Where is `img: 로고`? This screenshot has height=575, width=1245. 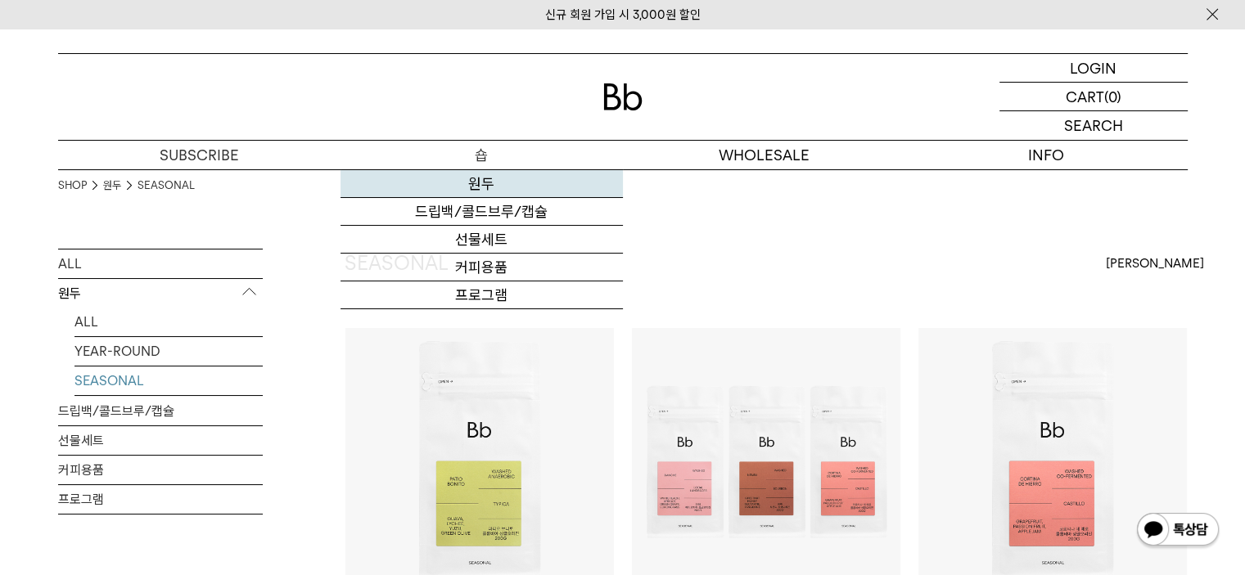 img: 로고 is located at coordinates (623, 97).